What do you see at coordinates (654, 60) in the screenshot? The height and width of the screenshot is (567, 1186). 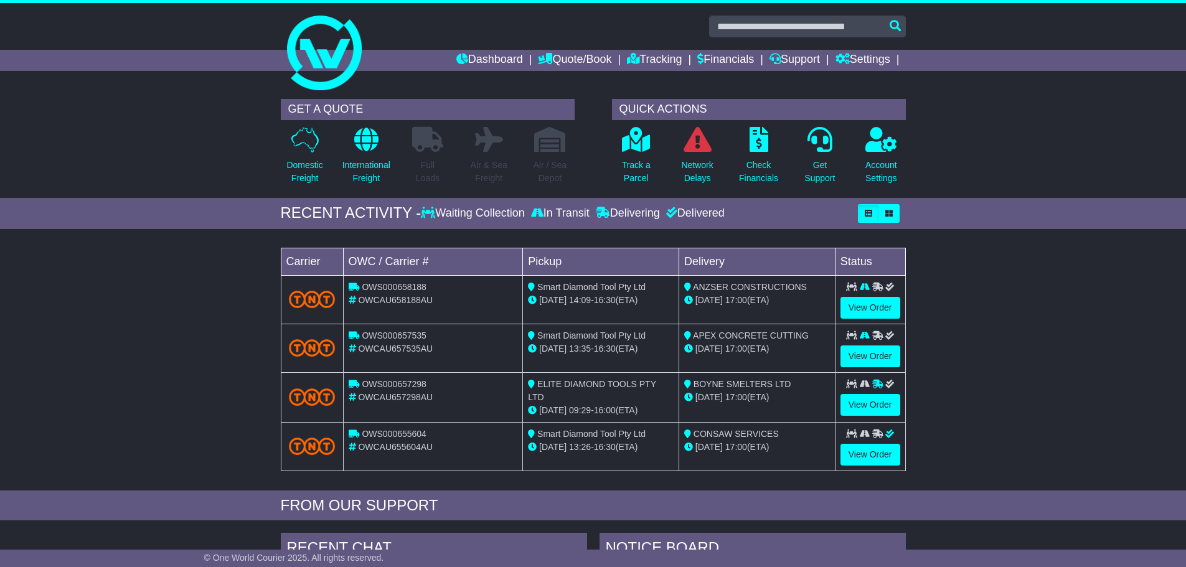 I see `a: Tracking` at bounding box center [654, 60].